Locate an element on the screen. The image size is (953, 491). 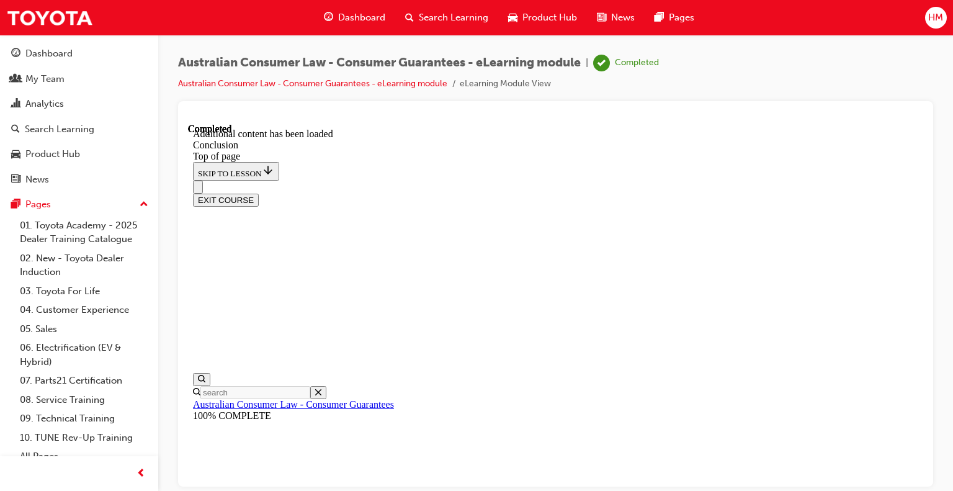
div: 100% COMPLETE is located at coordinates (367, 292).